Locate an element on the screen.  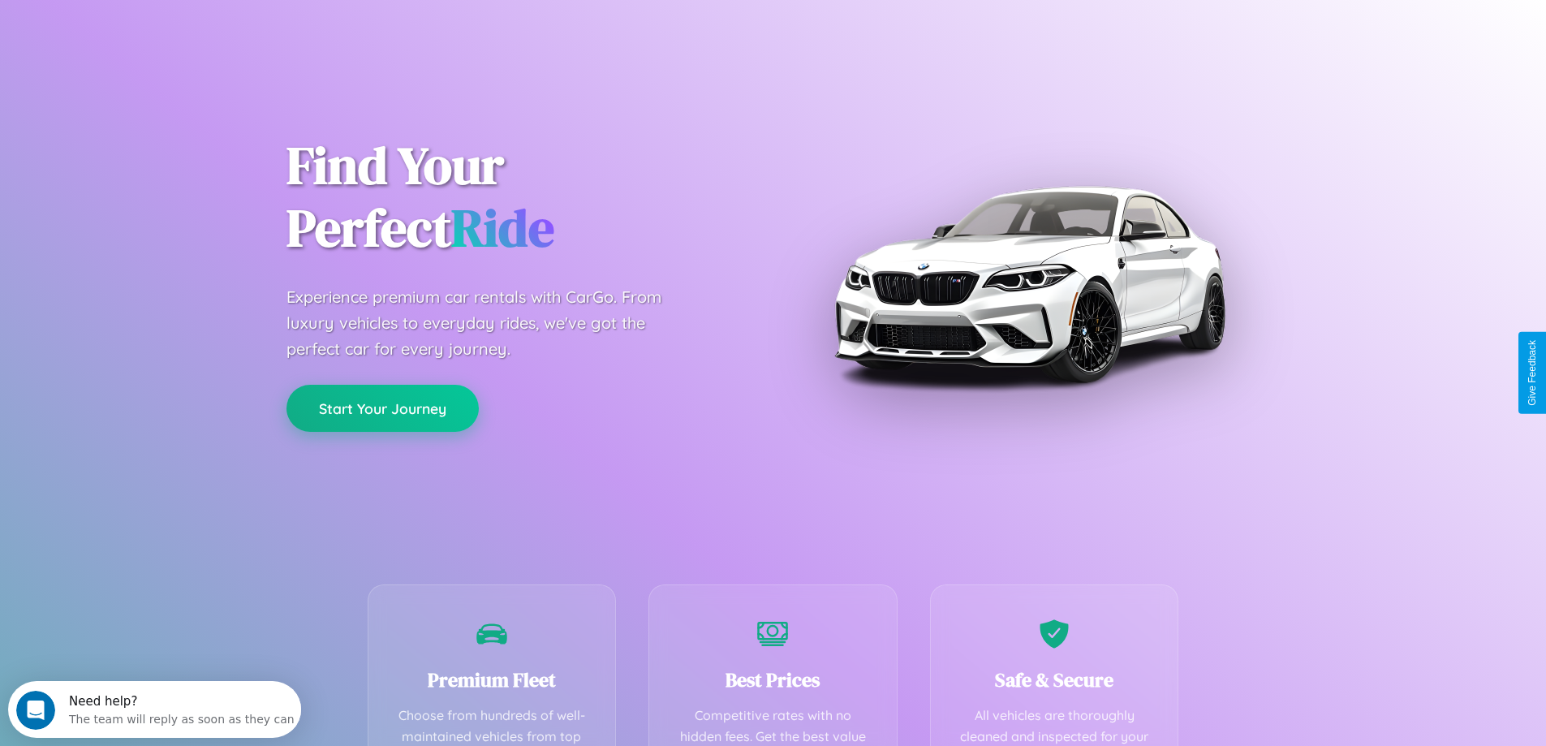
div: Give Feedback is located at coordinates (1532, 372).